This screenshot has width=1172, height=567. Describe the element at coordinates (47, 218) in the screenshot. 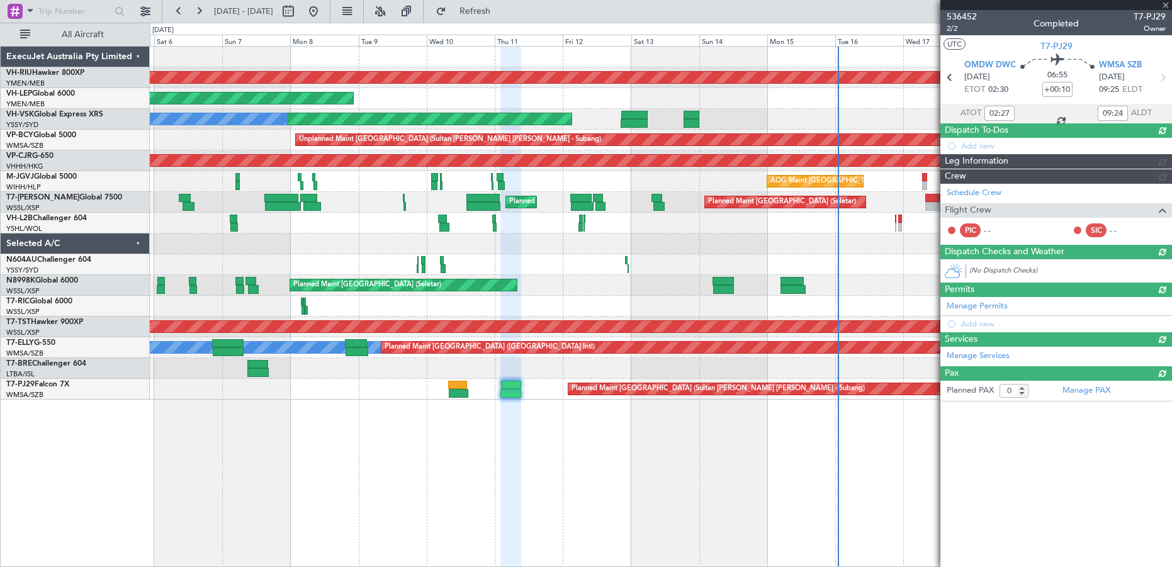

I see `a: VH-L2BChallenger 604` at that location.